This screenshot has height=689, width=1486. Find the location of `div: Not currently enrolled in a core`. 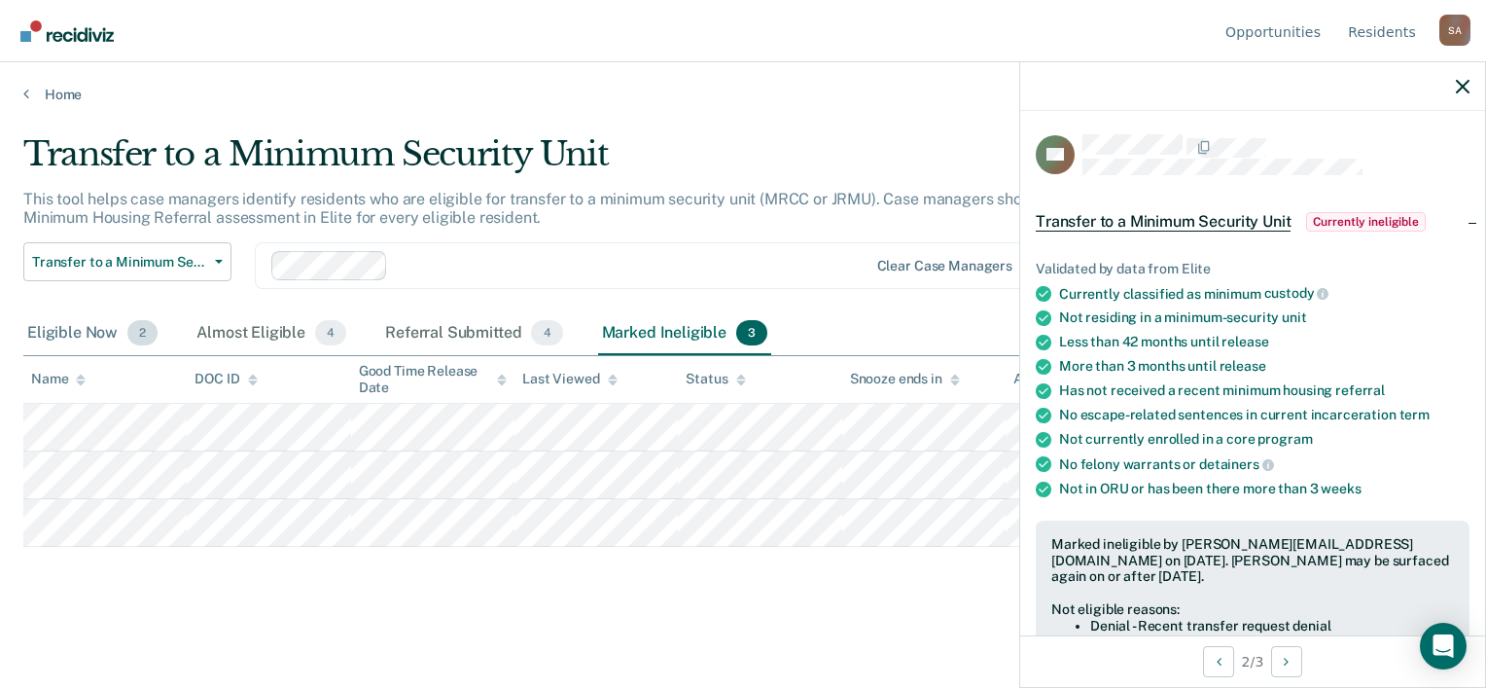

div: Not currently enrolled in a core is located at coordinates (1264, 439).